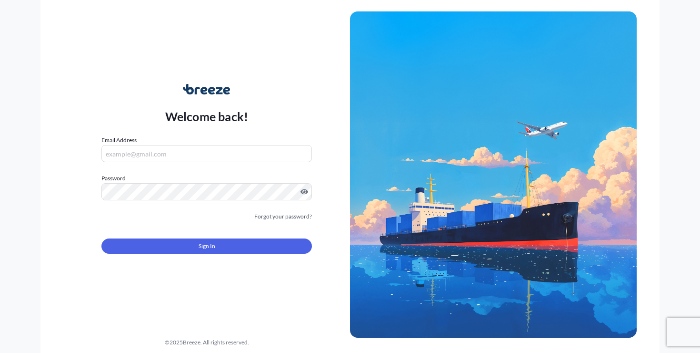 The width and height of the screenshot is (700, 353). I want to click on img: Ship illustration, so click(494, 174).